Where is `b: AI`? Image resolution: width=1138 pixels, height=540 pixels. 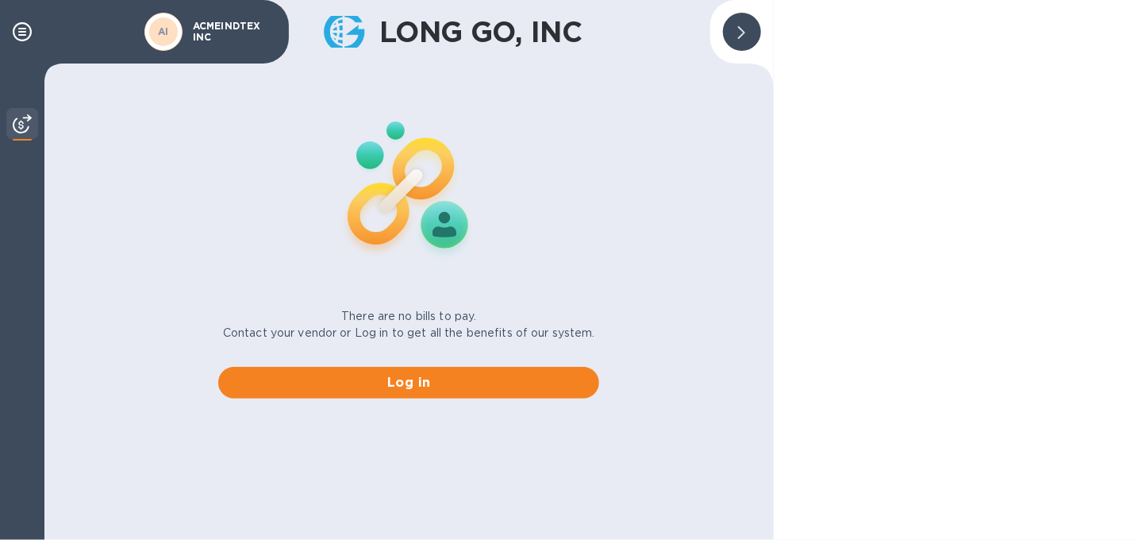
b: AI is located at coordinates (163, 31).